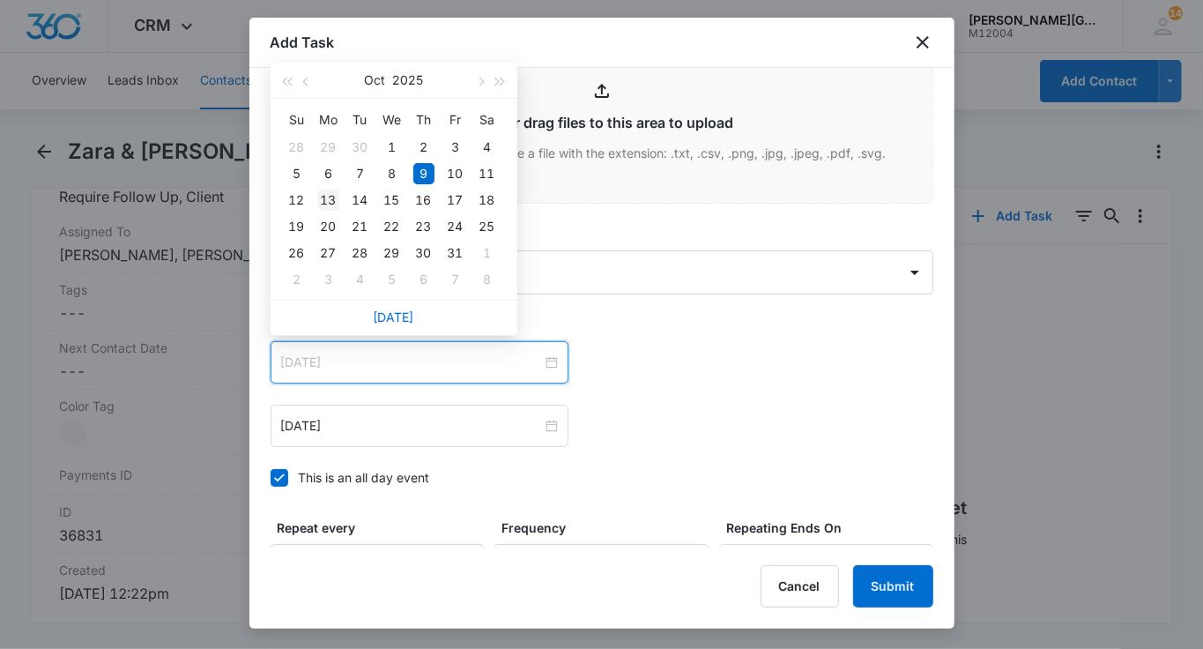  What do you see at coordinates (392, 120) in the screenshot?
I see `th: We` at bounding box center [392, 120].